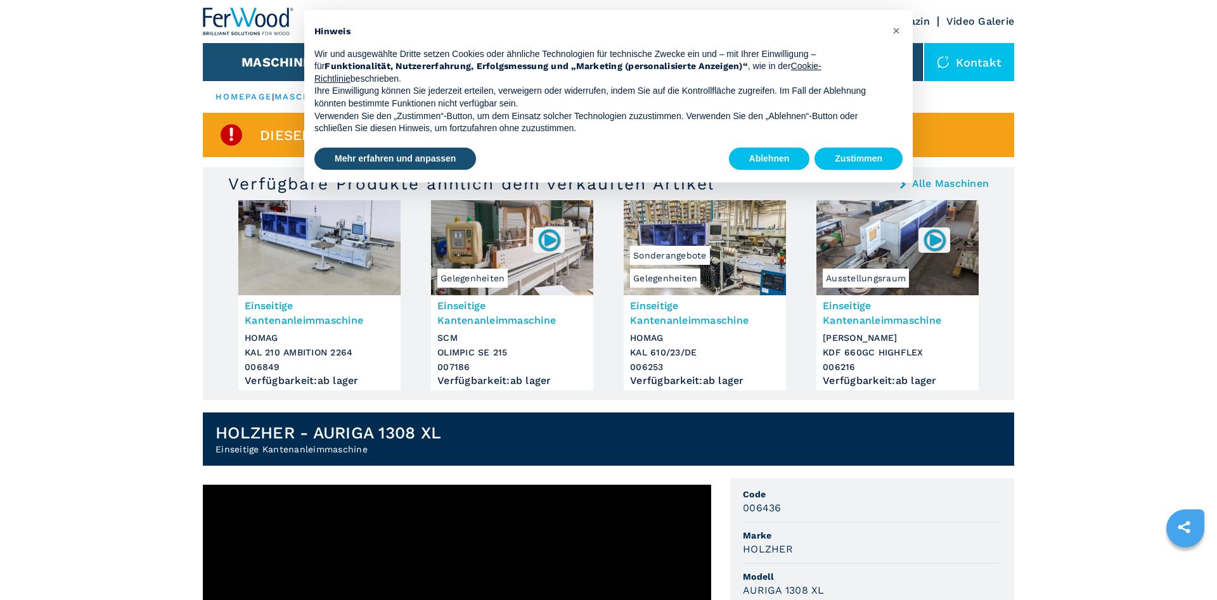  Describe the element at coordinates (705, 352) in the screenshot. I see `h3: HOMAG KAL 610/23/DE 006253` at that location.